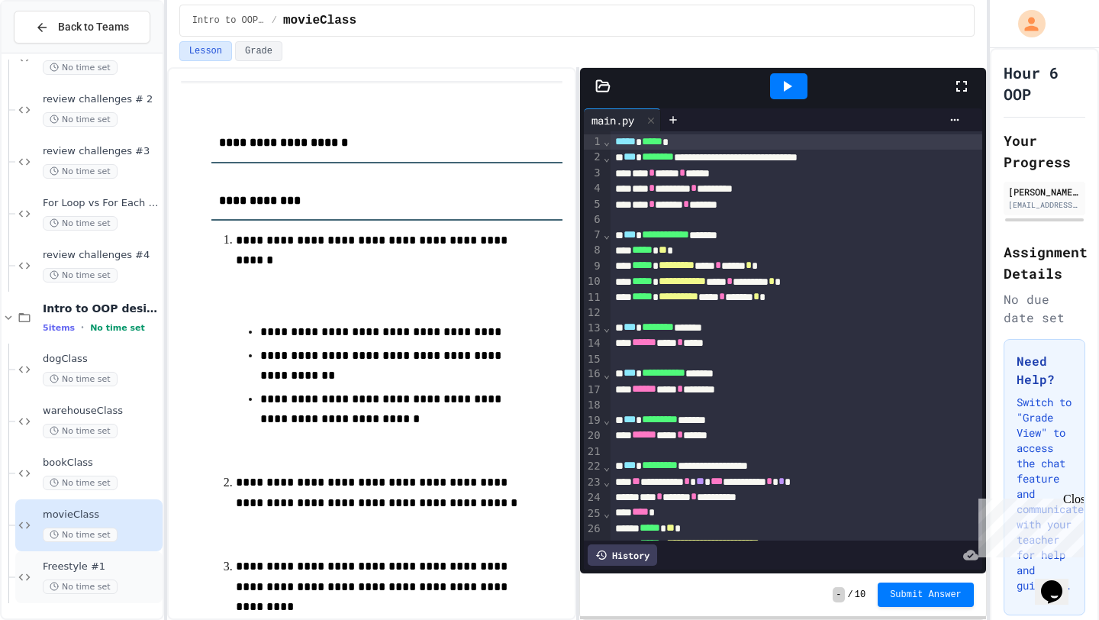  I want to click on div: 20, so click(593, 436).